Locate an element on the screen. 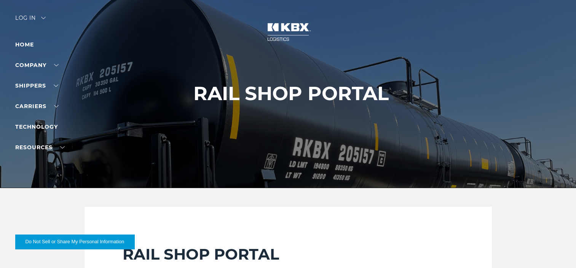 The height and width of the screenshot is (268, 576). button: Do Not Sell or Share My Personal Information is located at coordinates (75, 242).